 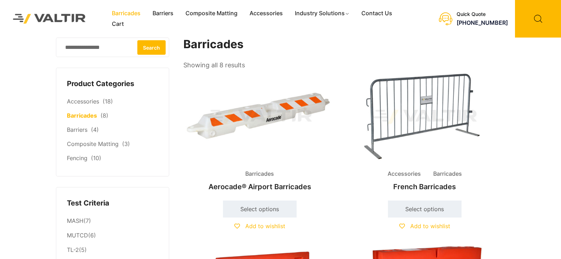 What do you see at coordinates (77, 158) in the screenshot?
I see `a: Fencing` at bounding box center [77, 158].